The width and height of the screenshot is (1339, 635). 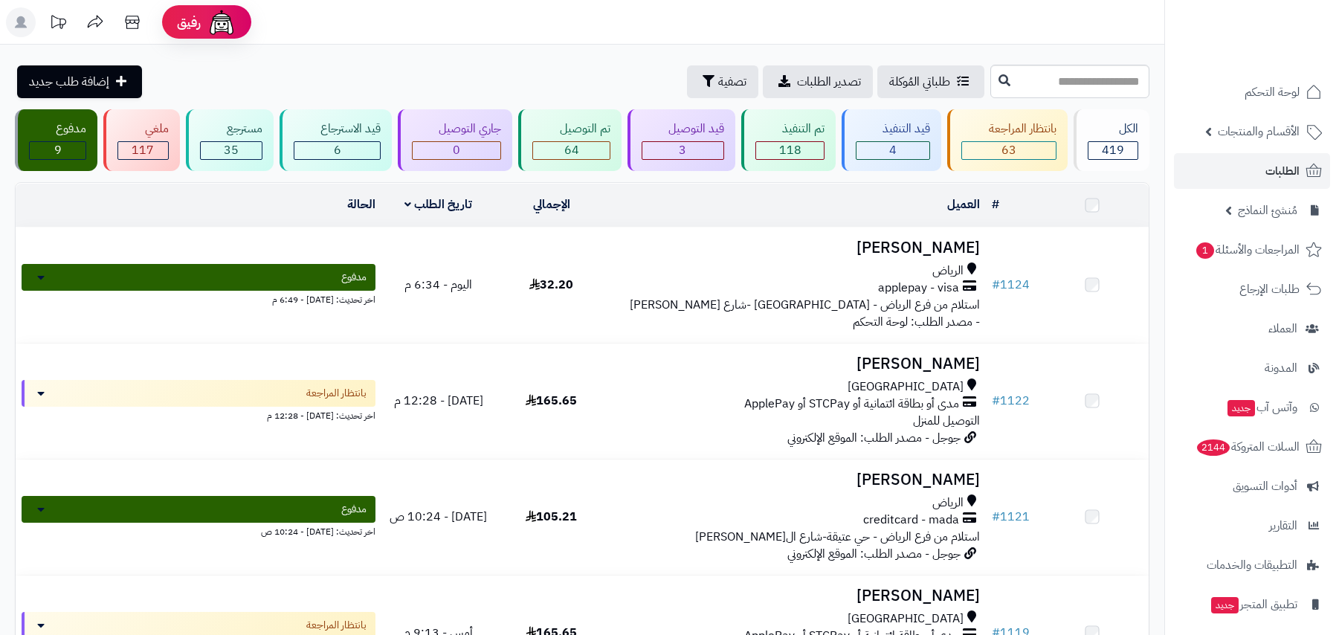 I want to click on div: قيد التنفيذ, so click(x=893, y=129).